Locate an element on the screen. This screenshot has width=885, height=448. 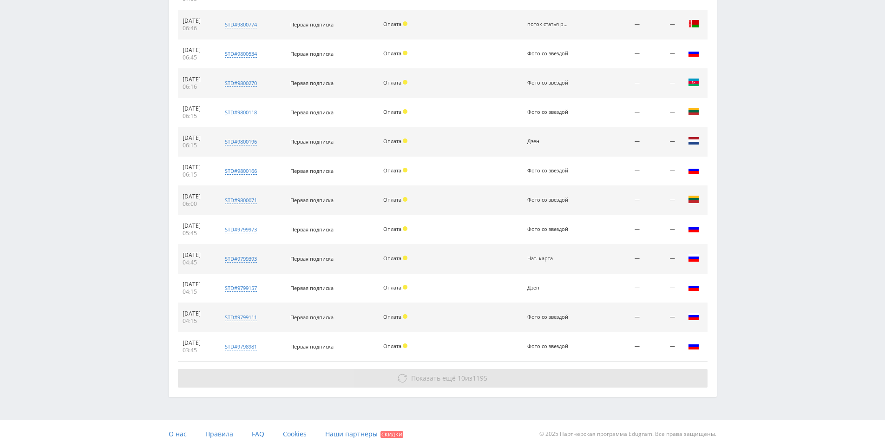
img: aze.png is located at coordinates (693, 82).